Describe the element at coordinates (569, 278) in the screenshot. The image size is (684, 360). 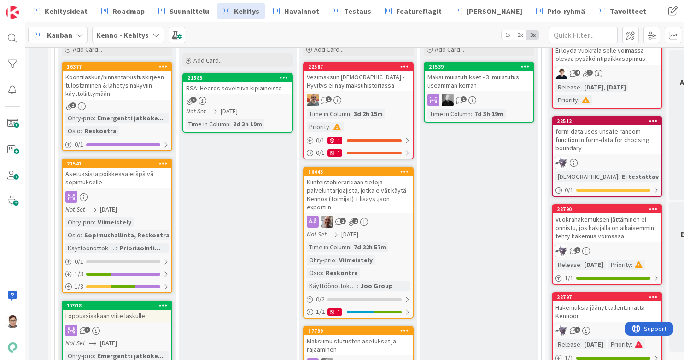
I see `span: 1 / 1` at that location.